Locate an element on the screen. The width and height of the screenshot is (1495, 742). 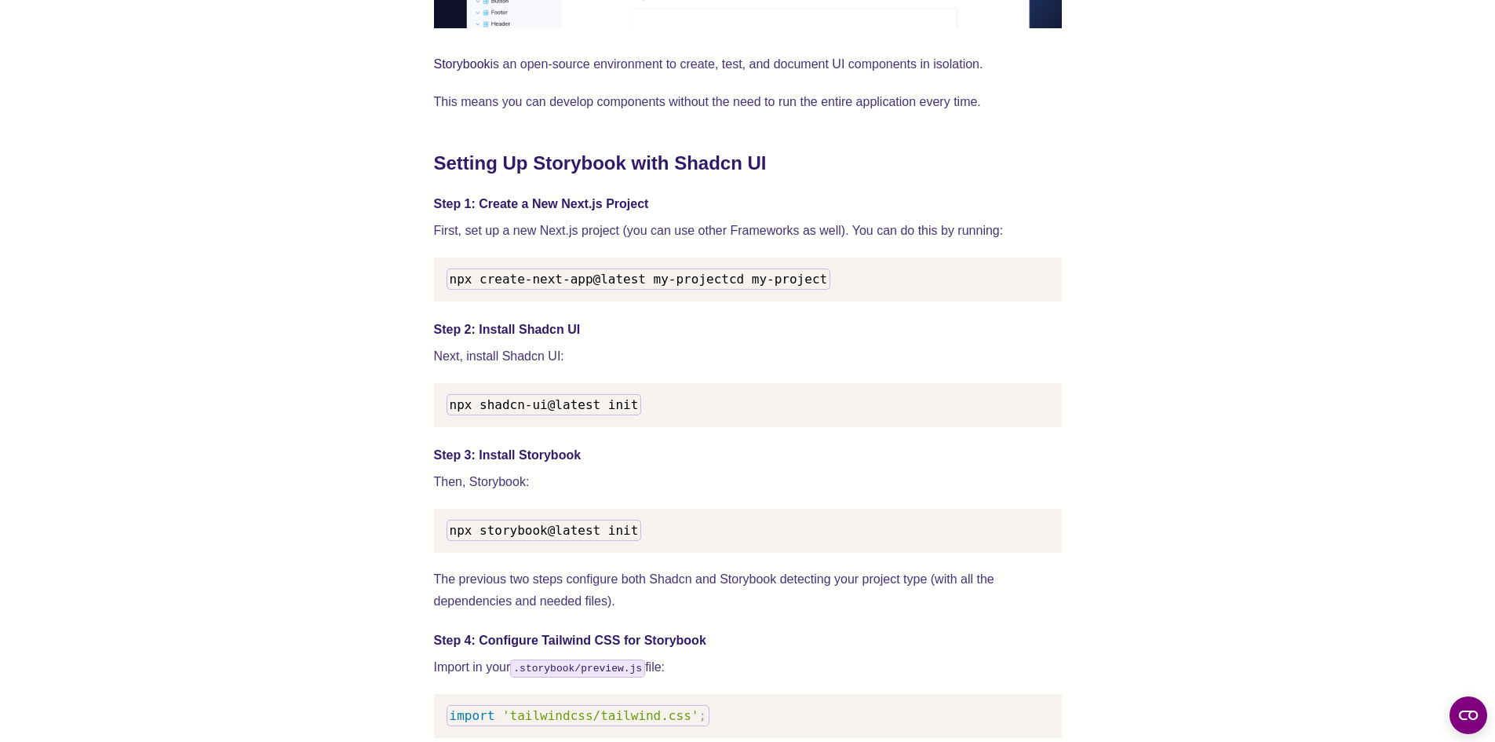
code: .storybook/preview.js is located at coordinates (578, 668).